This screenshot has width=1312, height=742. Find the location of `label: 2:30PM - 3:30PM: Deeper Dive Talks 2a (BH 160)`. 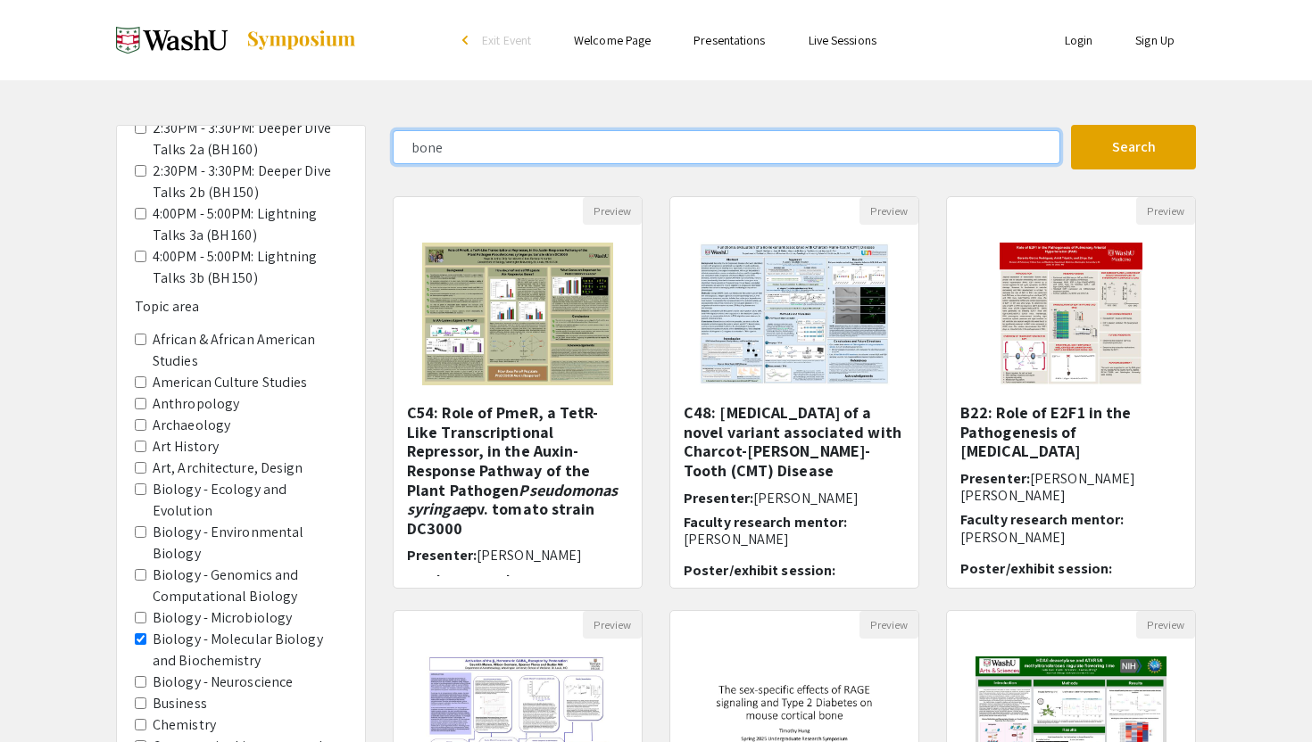

label: 2:30PM - 3:30PM: Deeper Dive Talks 2a (BH 160) is located at coordinates (250, 139).